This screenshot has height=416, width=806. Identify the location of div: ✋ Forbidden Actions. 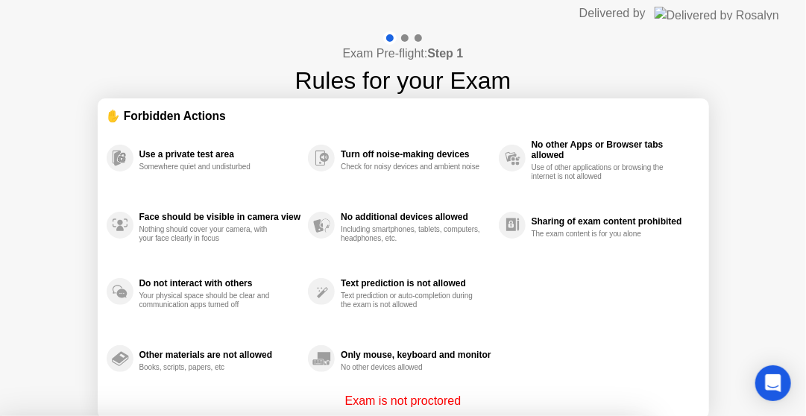
(403, 116).